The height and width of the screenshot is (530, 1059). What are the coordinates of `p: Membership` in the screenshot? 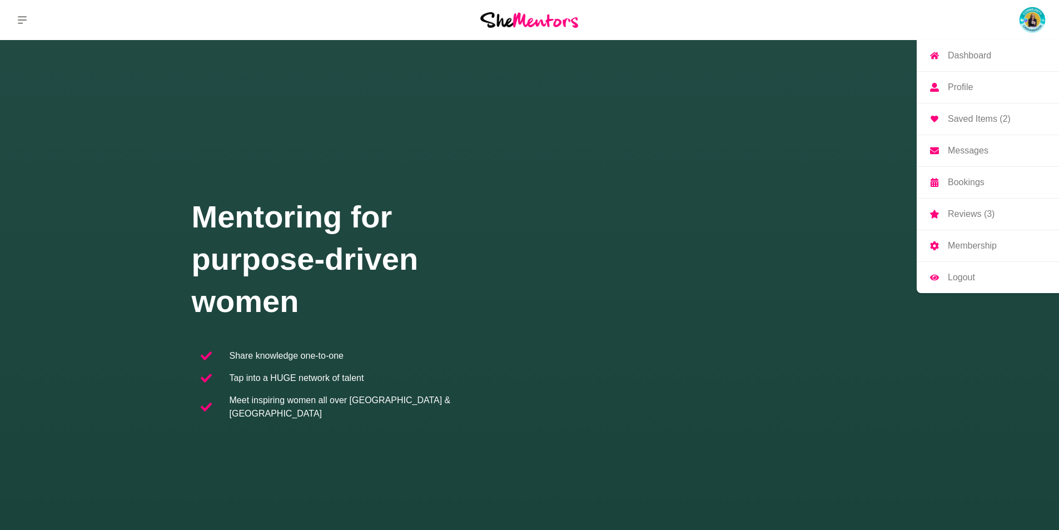 It's located at (972, 246).